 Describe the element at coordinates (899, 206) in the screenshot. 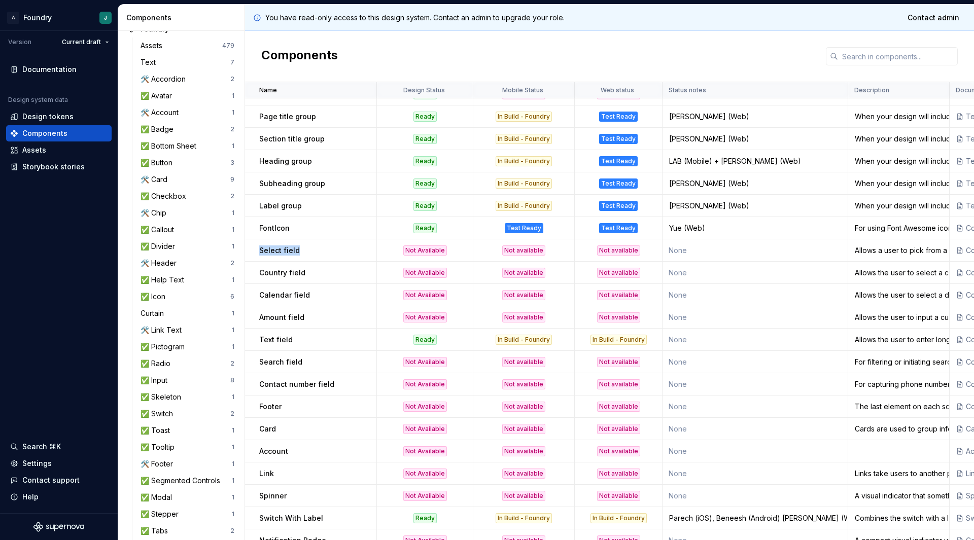

I see `div: When your design will include both a label and body copy directly after each other, the label gro...` at that location.